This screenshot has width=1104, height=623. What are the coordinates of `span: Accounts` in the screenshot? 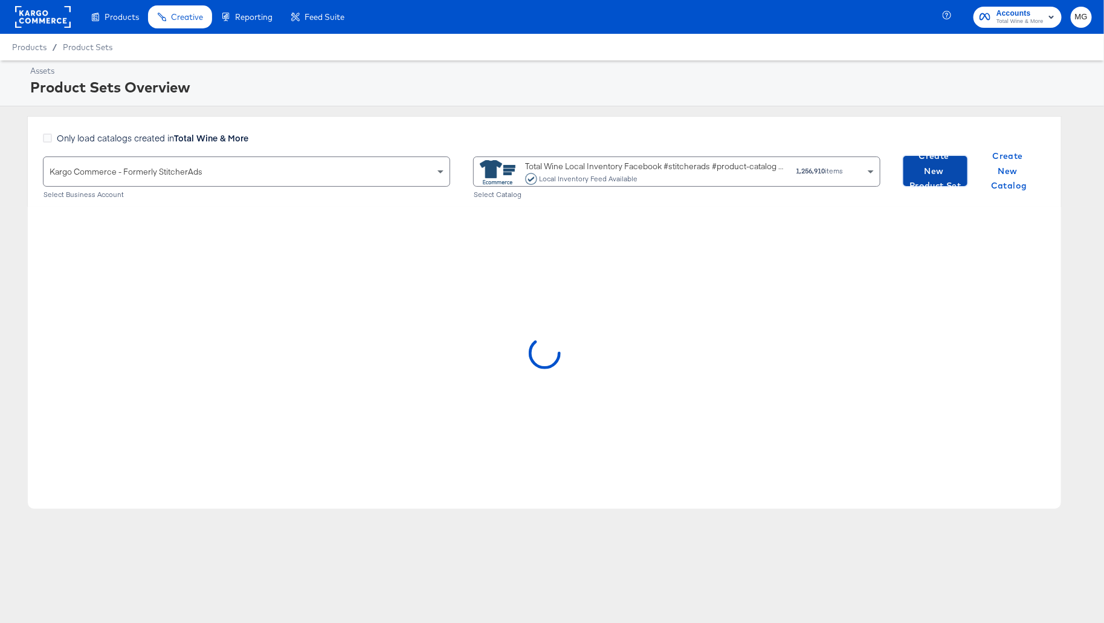 It's located at (1020, 13).